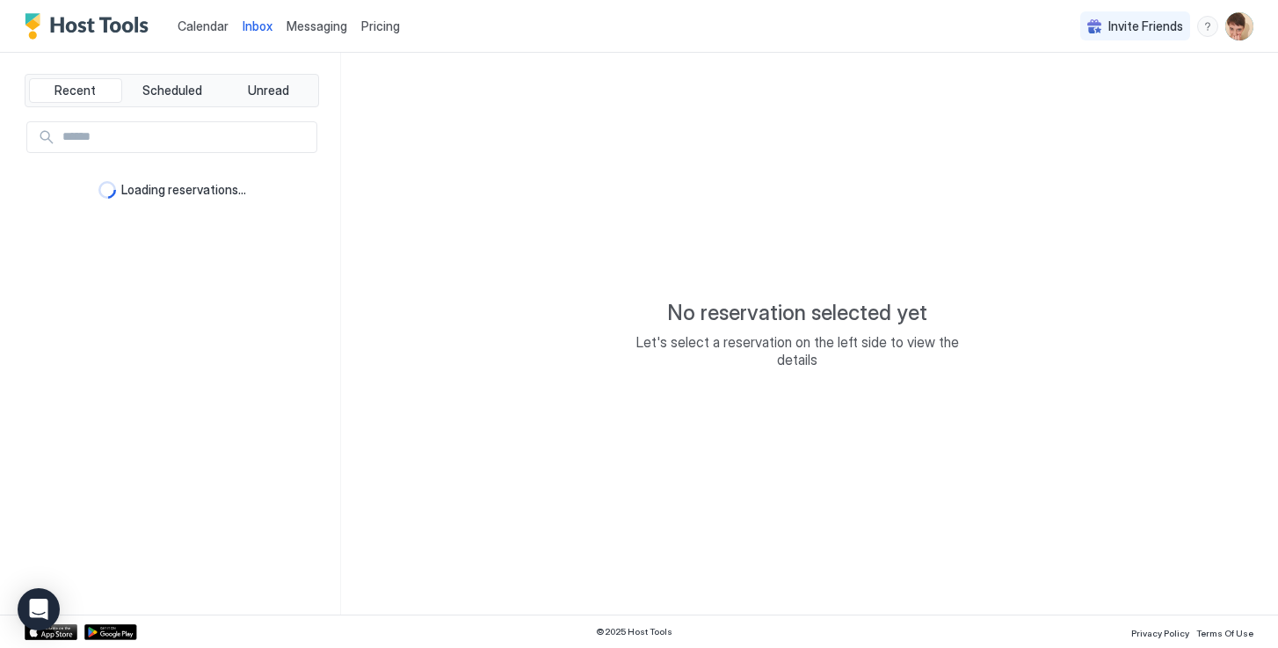  Describe the element at coordinates (1225, 631) in the screenshot. I see `a: Terms Of Use` at that location.